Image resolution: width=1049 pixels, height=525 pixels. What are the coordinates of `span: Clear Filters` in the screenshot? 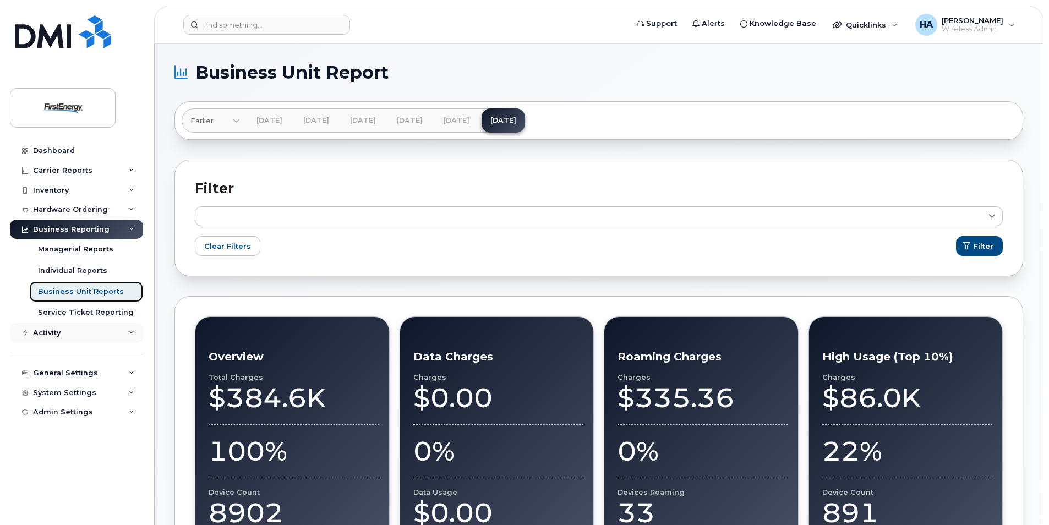 It's located at (227, 246).